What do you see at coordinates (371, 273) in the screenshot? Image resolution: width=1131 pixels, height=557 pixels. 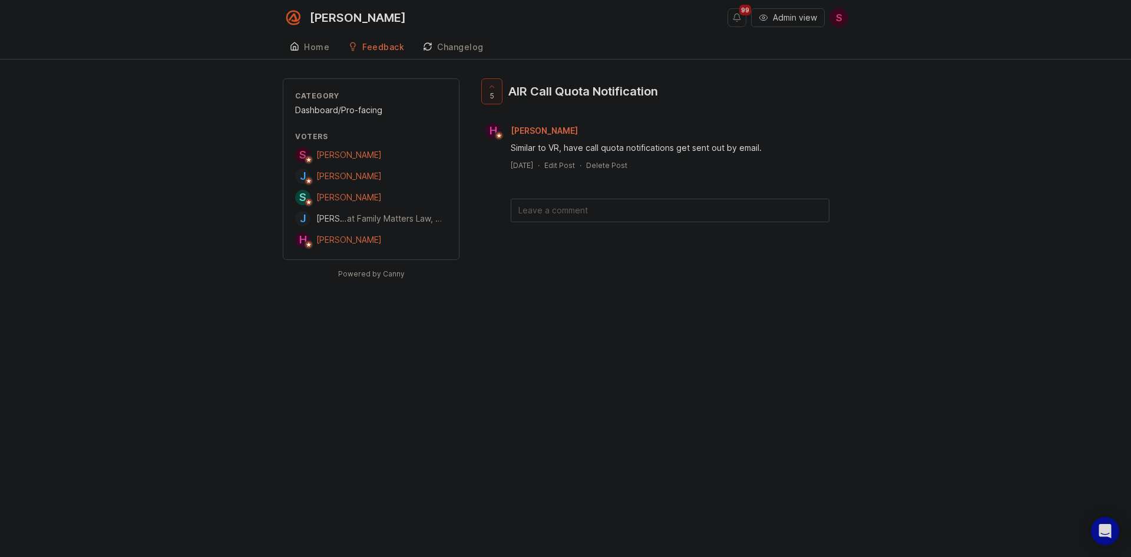 I see `a: Powered by Canny` at bounding box center [371, 273].